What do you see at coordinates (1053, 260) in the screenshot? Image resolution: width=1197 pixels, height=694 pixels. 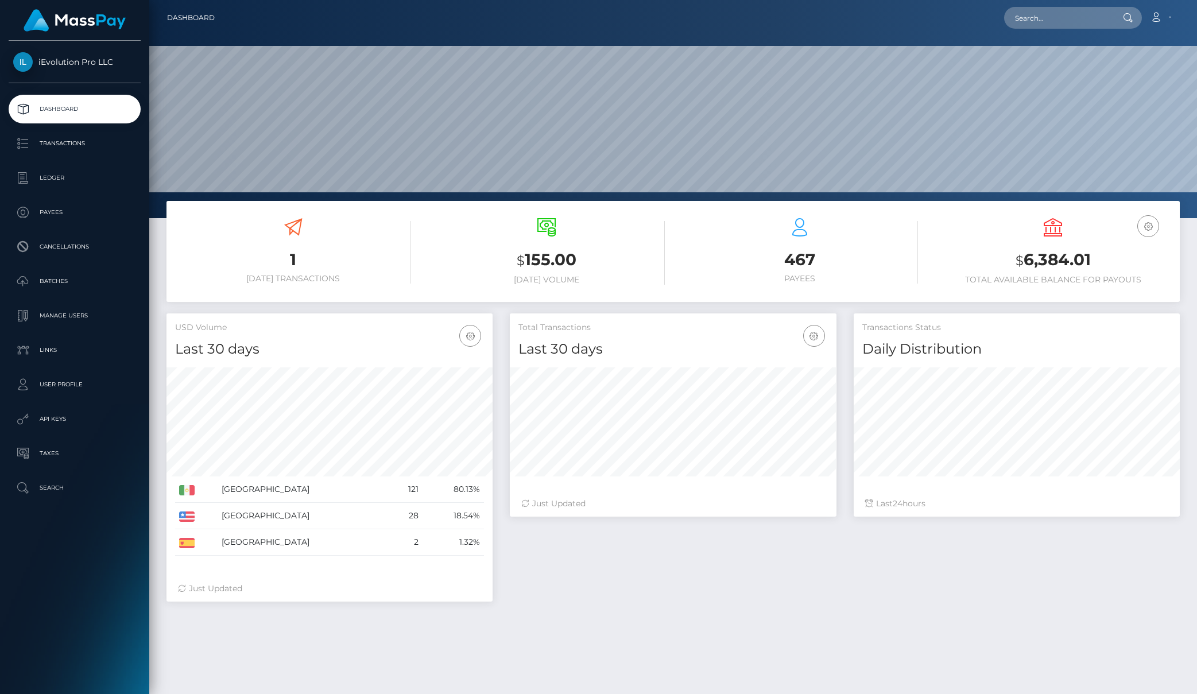 I see `h3: 6,384.01` at bounding box center [1053, 260].